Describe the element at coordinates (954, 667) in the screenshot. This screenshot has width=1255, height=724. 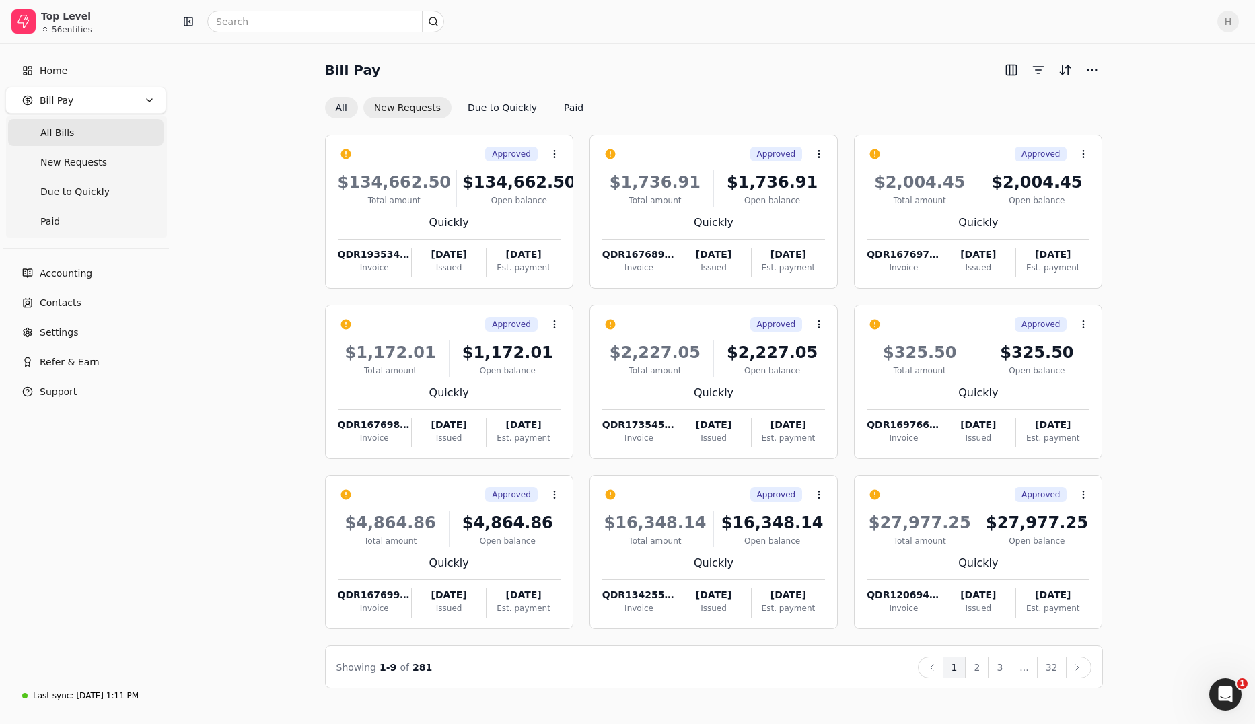
I see `button: 1` at that location.